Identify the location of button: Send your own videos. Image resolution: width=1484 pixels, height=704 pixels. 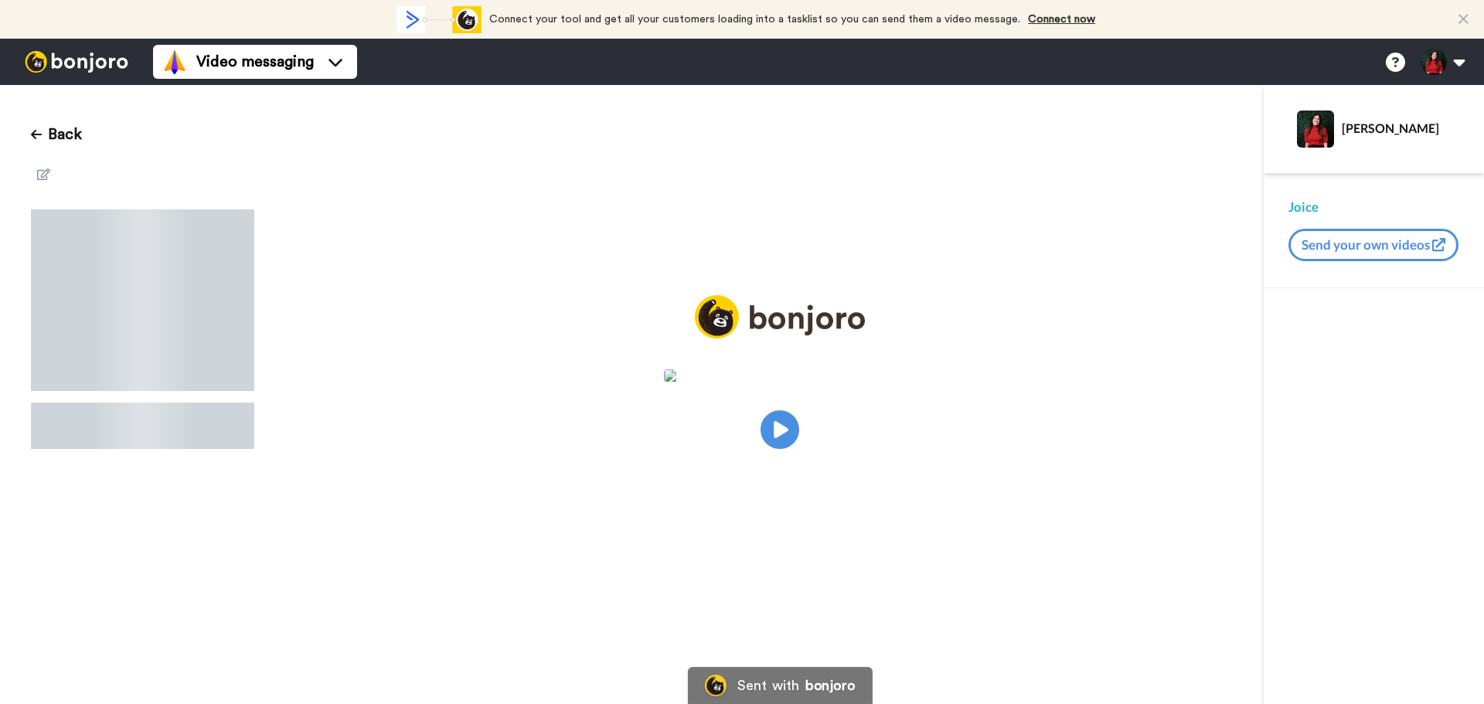
(1373, 245).